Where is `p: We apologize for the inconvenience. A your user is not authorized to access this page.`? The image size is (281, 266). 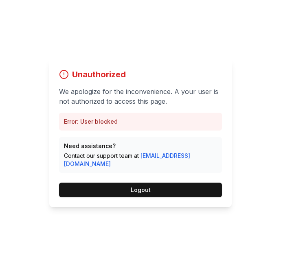 p: We apologize for the inconvenience. A your user is not authorized to access this page. is located at coordinates (140, 96).